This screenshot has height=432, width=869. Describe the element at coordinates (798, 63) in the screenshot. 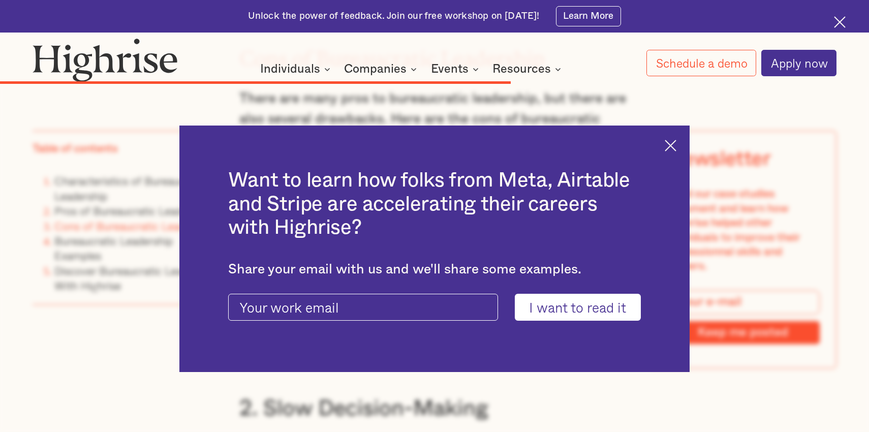

I see `a: Apply now` at that location.